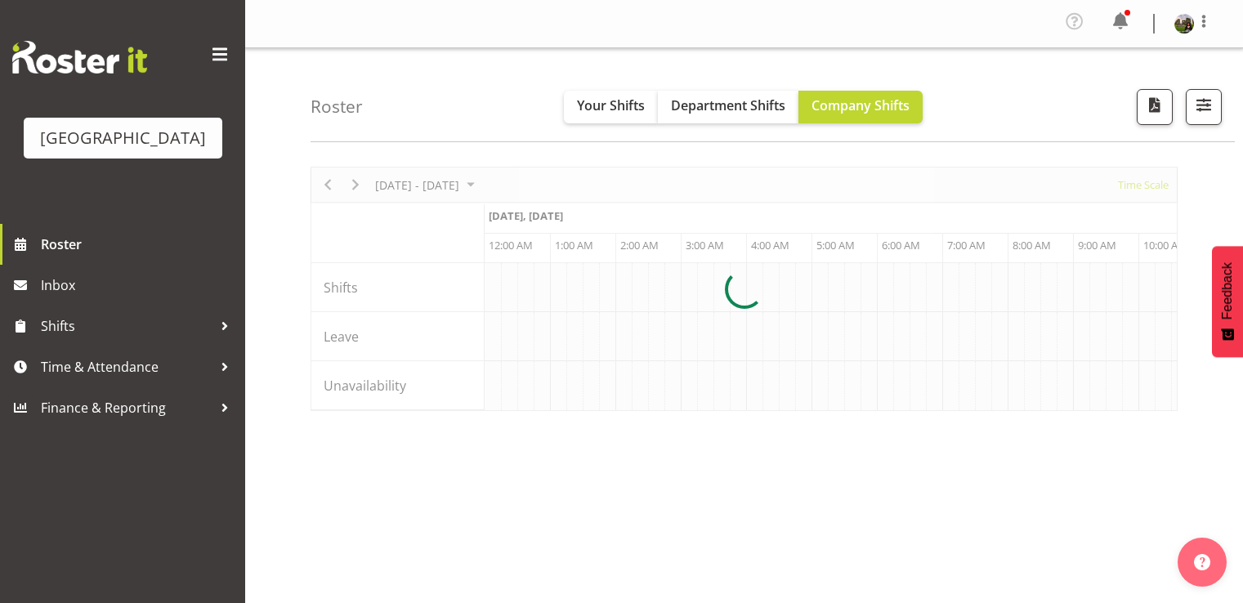 Image resolution: width=1243 pixels, height=603 pixels. Describe the element at coordinates (611, 105) in the screenshot. I see `span: Your Shifts` at that location.